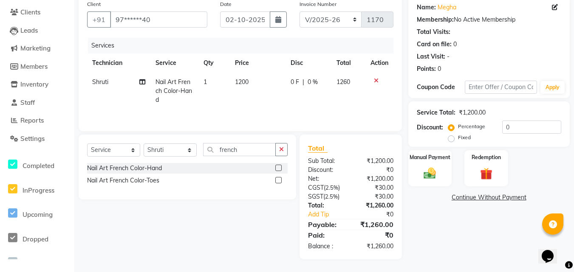 This screenshot has height=272, width=574. I want to click on img: _cash.svg, so click(429, 173).